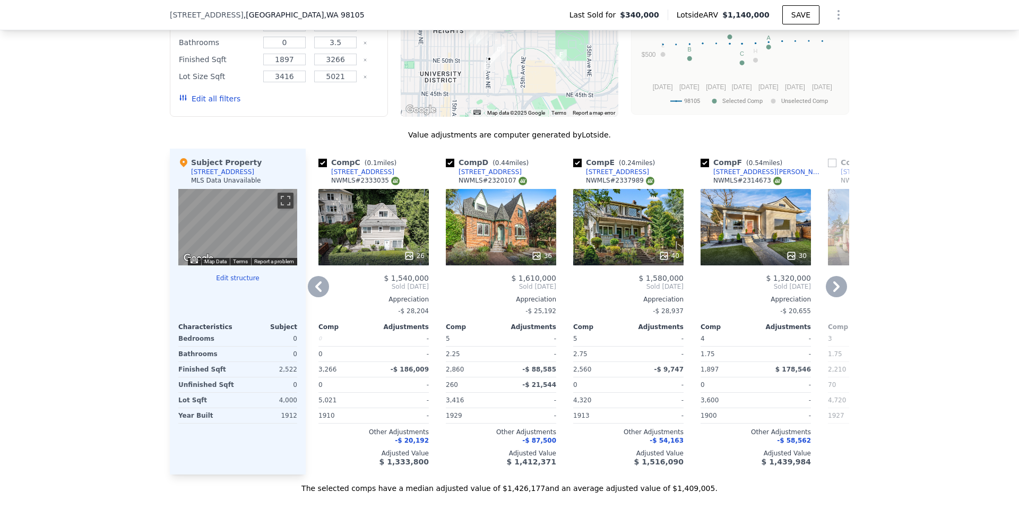  What do you see at coordinates (832, 385) in the screenshot?
I see `span: 70` at bounding box center [832, 385].